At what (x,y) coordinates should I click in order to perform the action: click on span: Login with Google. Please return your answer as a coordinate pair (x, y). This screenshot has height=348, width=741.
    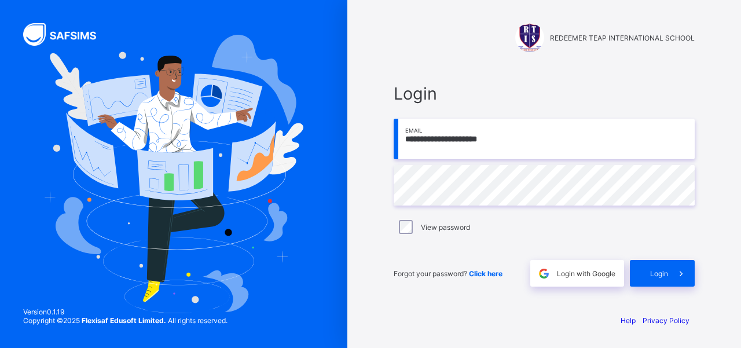
    Looking at the image, I should click on (586, 273).